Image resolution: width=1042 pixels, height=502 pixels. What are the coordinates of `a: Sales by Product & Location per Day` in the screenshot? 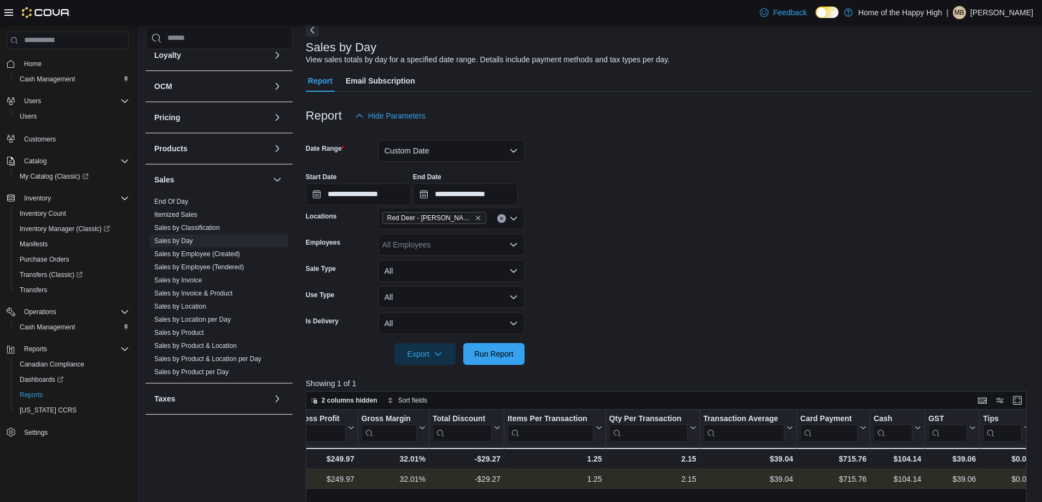 It's located at (208, 359).